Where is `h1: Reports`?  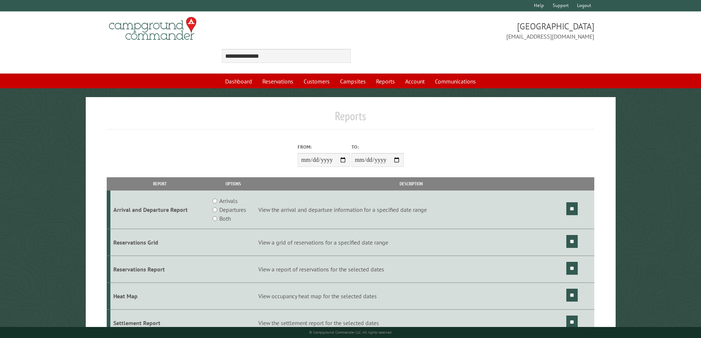
h1: Reports is located at coordinates (351, 119).